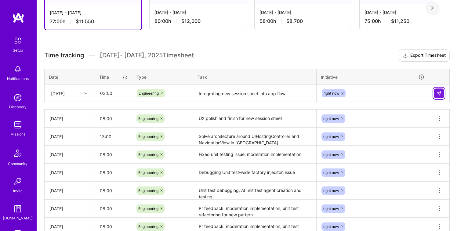 Image resolution: width=457 pixels, height=231 pixels. What do you see at coordinates (255, 154) in the screenshot?
I see `textarea: Fixed unit testing issue, moderation implementation` at bounding box center [255, 154].